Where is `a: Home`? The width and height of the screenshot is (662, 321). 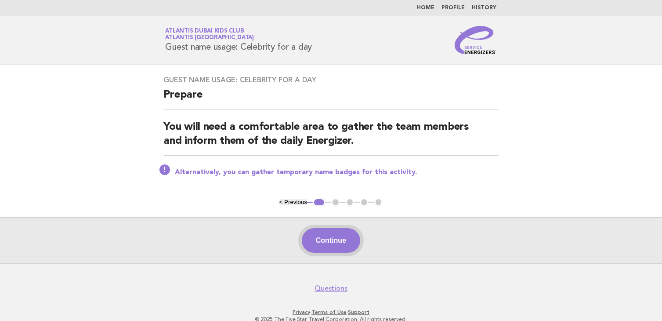
a: Home is located at coordinates (426, 8).